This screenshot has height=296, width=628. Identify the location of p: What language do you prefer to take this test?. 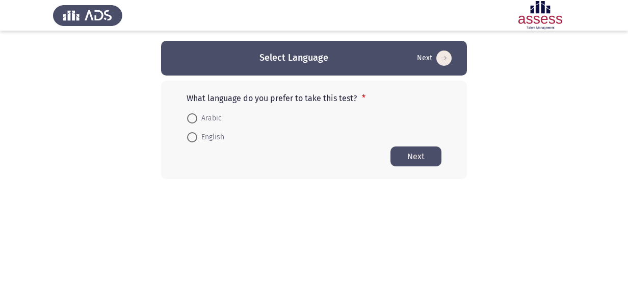
(314, 98).